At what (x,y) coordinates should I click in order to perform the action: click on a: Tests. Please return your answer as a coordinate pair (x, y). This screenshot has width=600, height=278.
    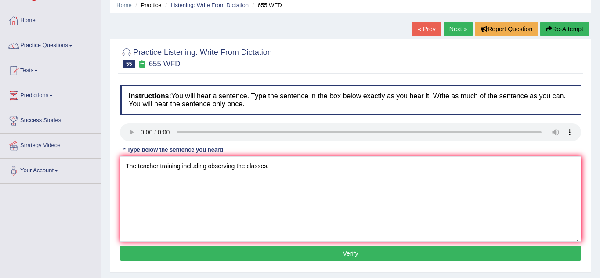
    Looking at the image, I should click on (51, 69).